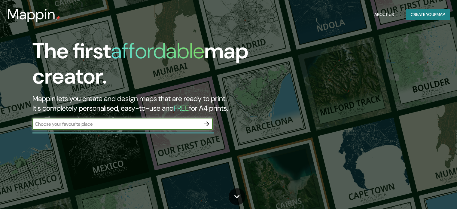 This screenshot has width=457, height=209. What do you see at coordinates (117, 124) in the screenshot?
I see `input: Choose your favourite place` at bounding box center [117, 124].